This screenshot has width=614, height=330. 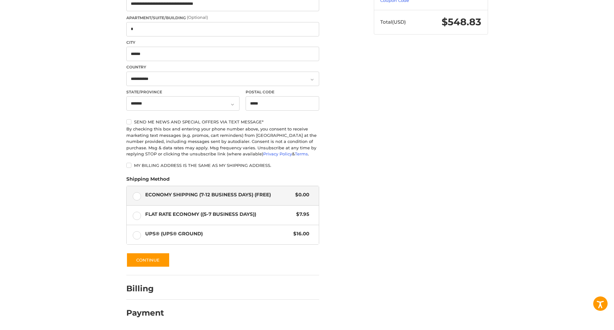 What do you see at coordinates (301, 195) in the screenshot?
I see `span: $0.00` at bounding box center [301, 195].